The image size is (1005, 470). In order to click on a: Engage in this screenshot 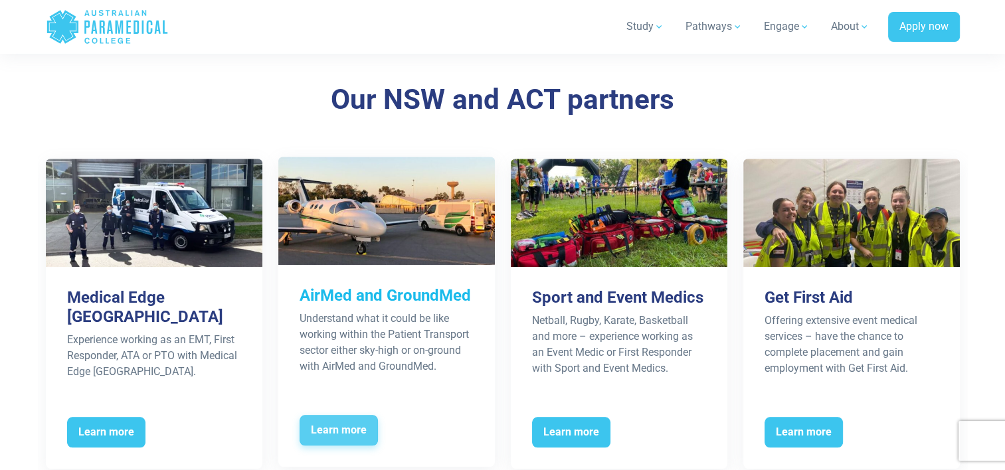, I will do `click(787, 27)`.